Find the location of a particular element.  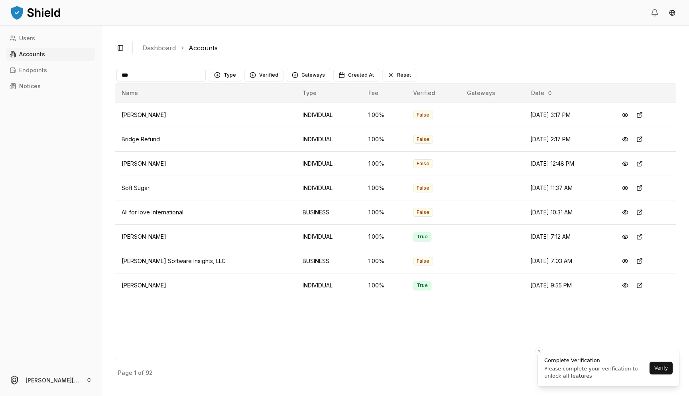

p: Endpoints is located at coordinates (33, 70).